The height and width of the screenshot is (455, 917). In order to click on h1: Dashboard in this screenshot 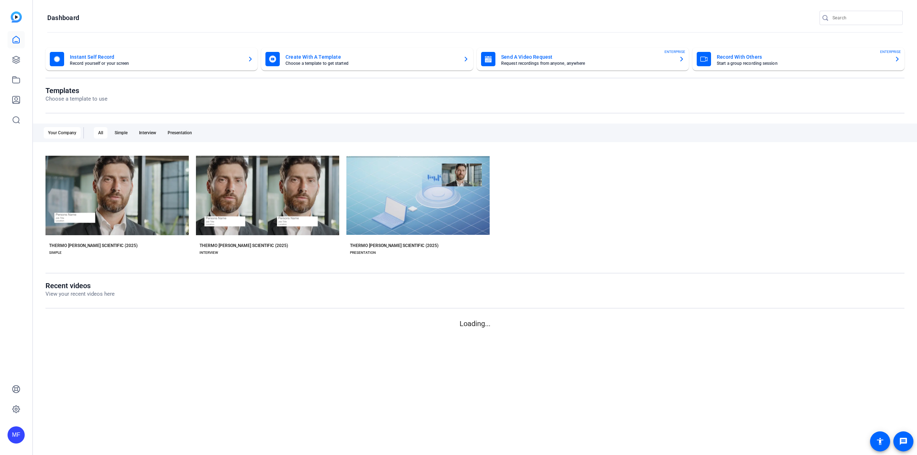, I will do `click(63, 18)`.